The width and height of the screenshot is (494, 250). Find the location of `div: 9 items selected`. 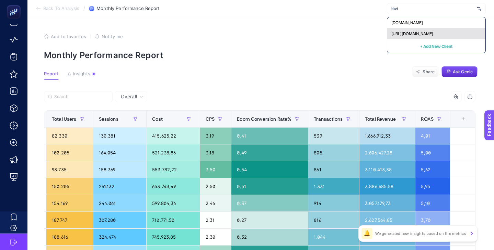

div: 9 items selected is located at coordinates (459, 124).